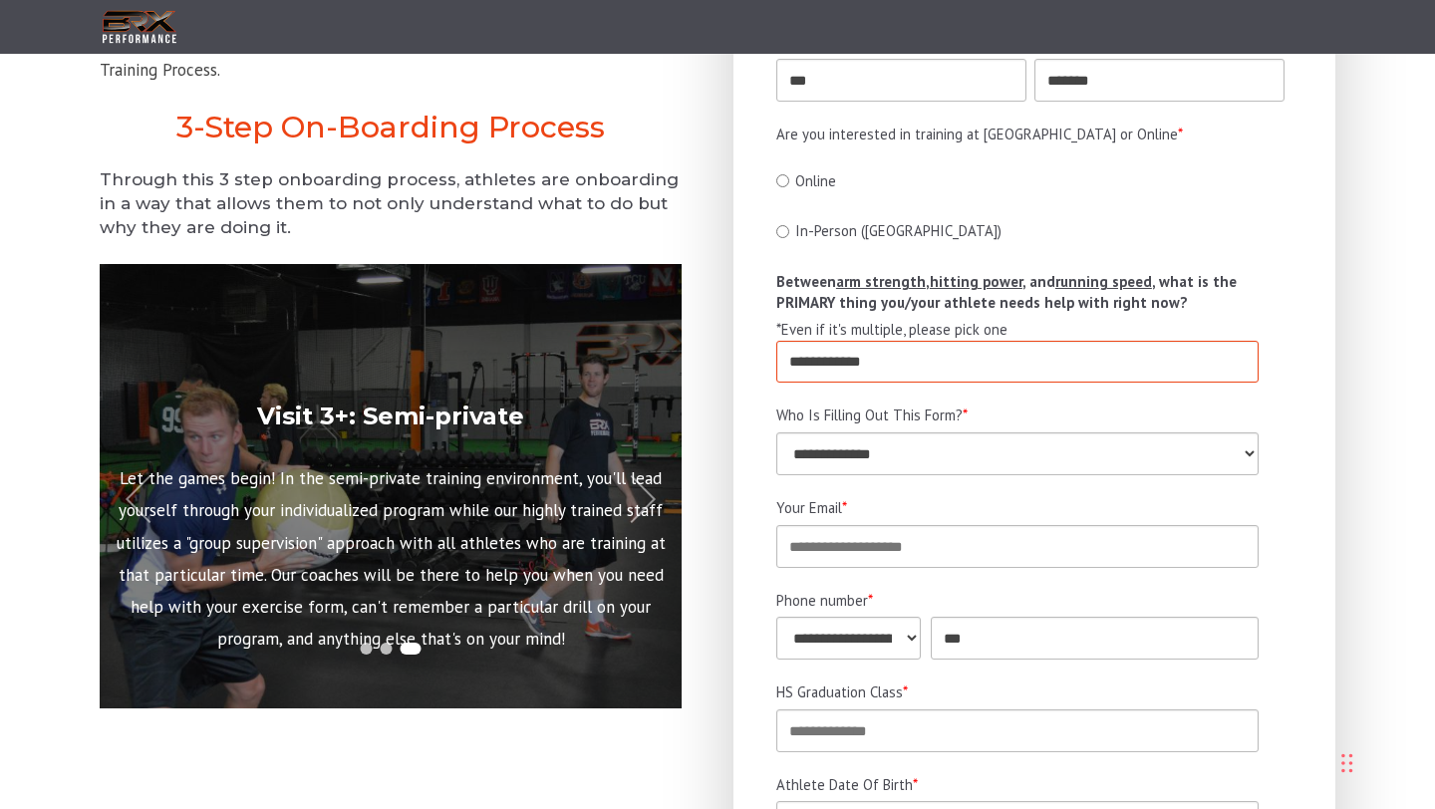 This screenshot has height=809, width=1435. What do you see at coordinates (815, 180) in the screenshot?
I see `span: Online` at bounding box center [815, 180].